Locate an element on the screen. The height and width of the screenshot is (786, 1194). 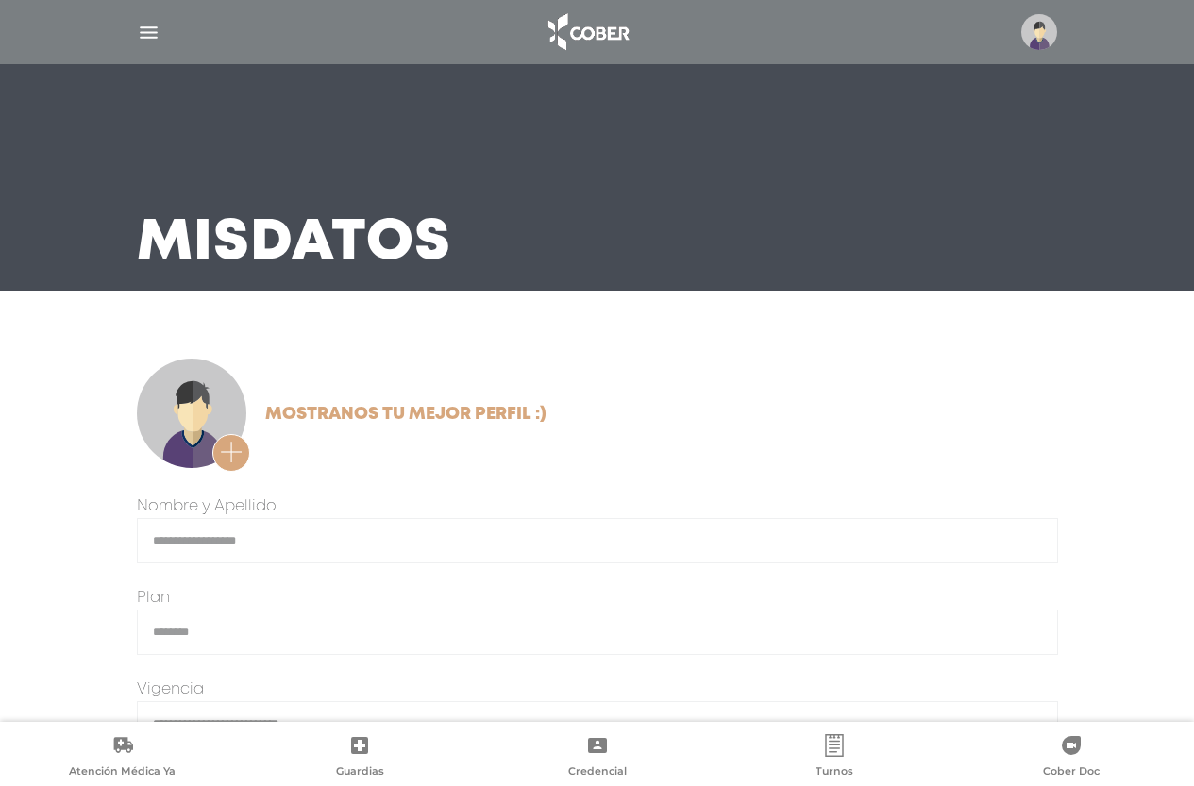
img: Cober_menu-lines-white.svg is located at coordinates (148, 32).